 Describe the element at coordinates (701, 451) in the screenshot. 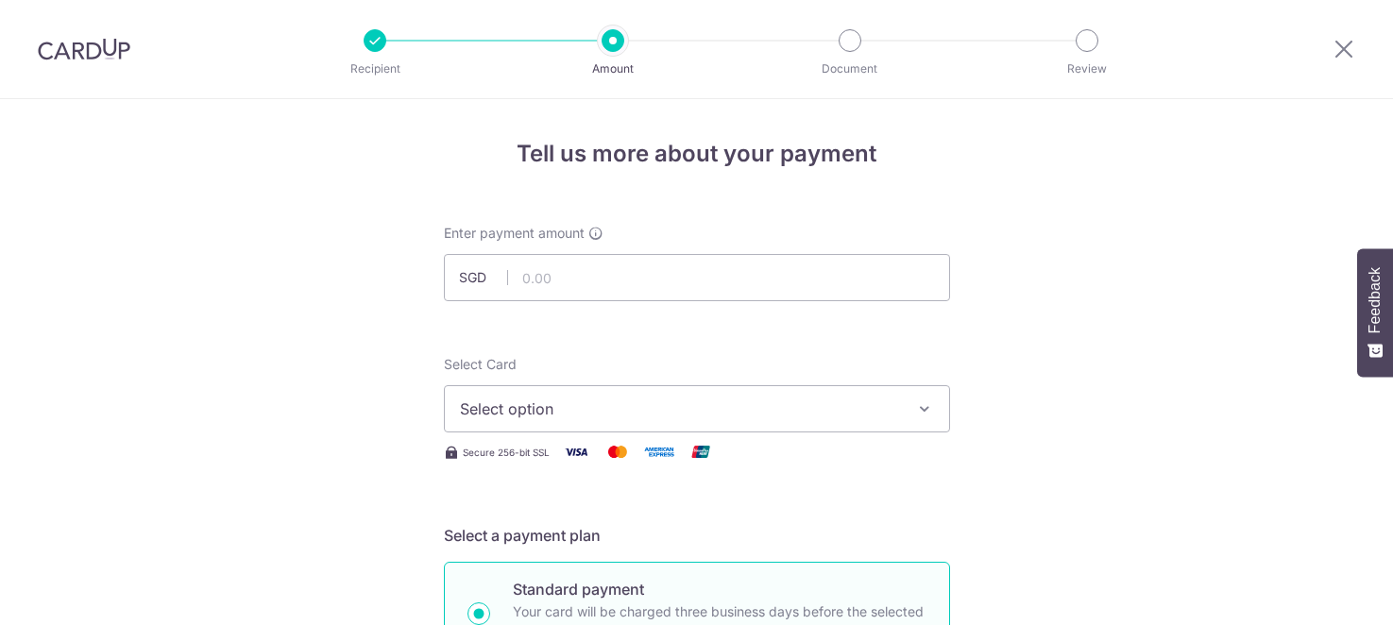

I see `img: Union Pay` at that location.